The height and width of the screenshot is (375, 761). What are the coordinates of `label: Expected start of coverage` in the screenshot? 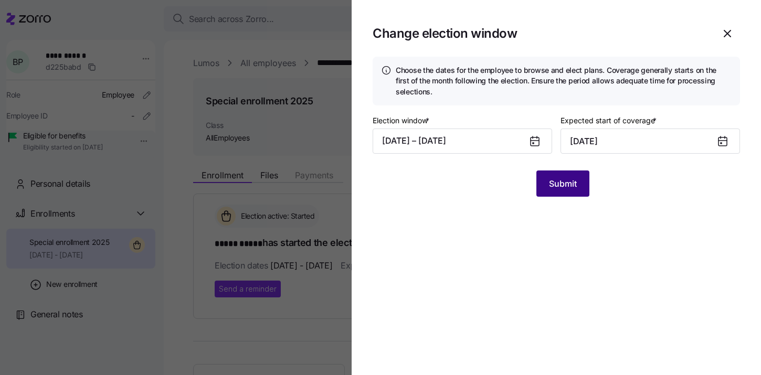 It's located at (609, 121).